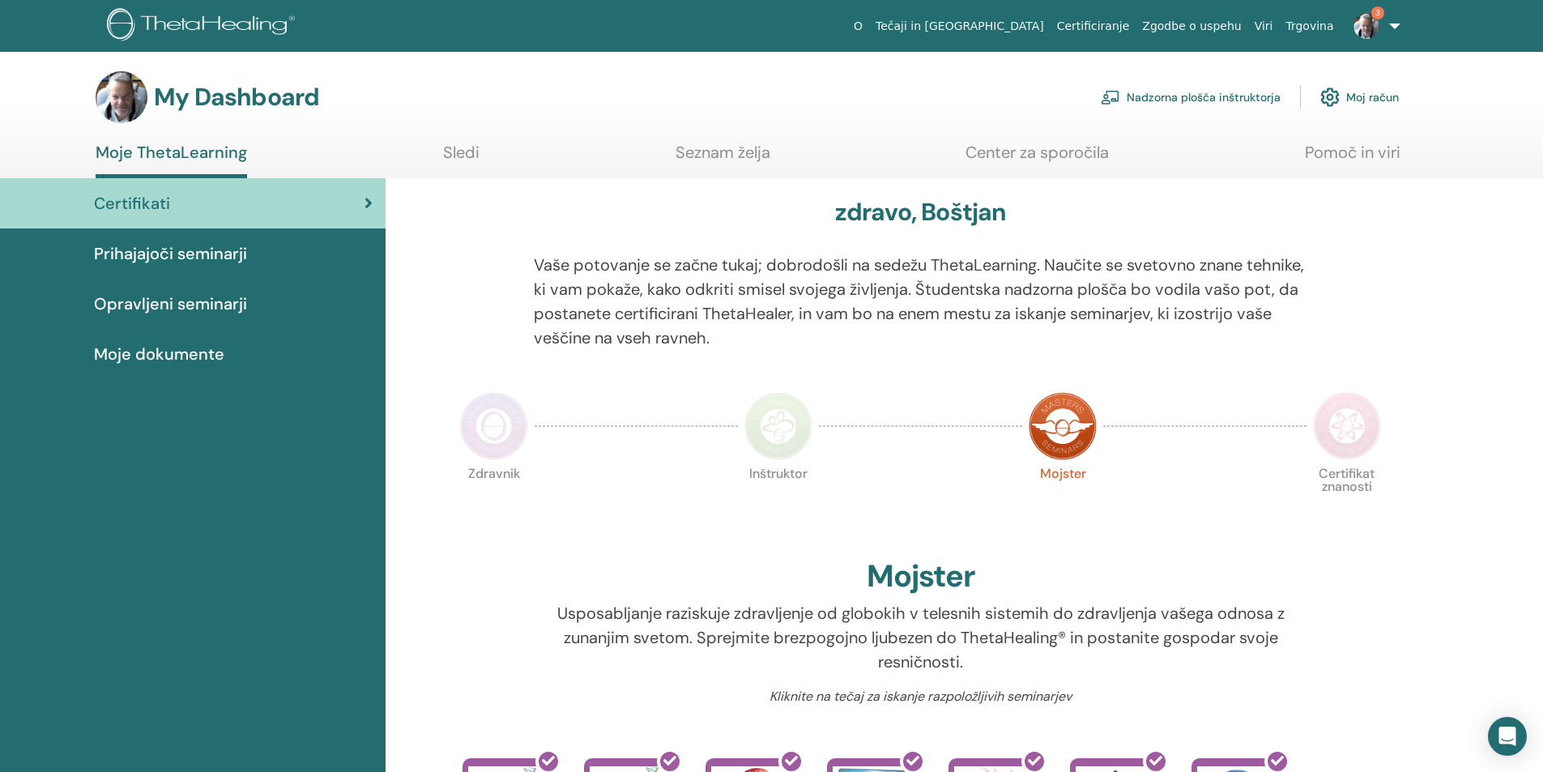 The image size is (1543, 772). What do you see at coordinates (778, 426) in the screenshot?
I see `img: Instructor` at bounding box center [778, 426].